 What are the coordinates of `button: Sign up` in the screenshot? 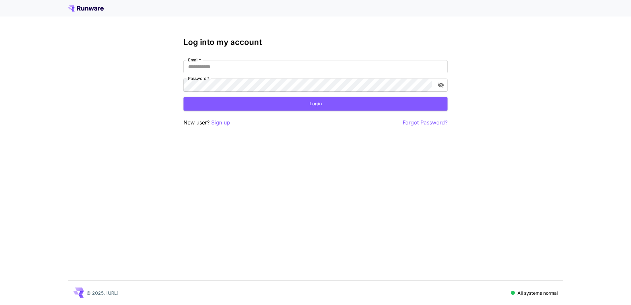 It's located at (221, 122).